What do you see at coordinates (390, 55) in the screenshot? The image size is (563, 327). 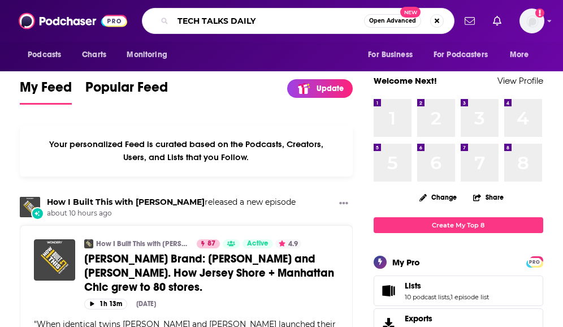 I see `span: For Business` at bounding box center [390, 55].